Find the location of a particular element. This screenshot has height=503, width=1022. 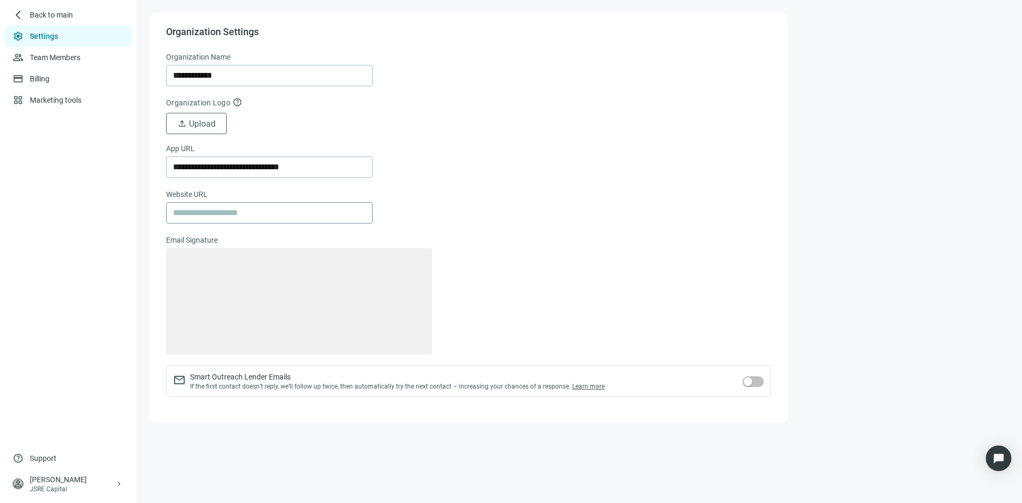

span: Smart Outreach Lender Emails is located at coordinates (397, 377).